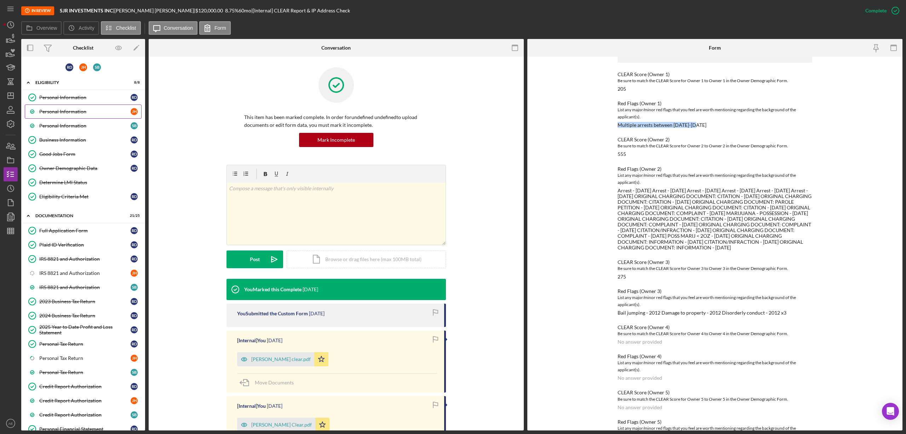  I want to click on a: Personal Tax ReturnRD, so click(83, 344).